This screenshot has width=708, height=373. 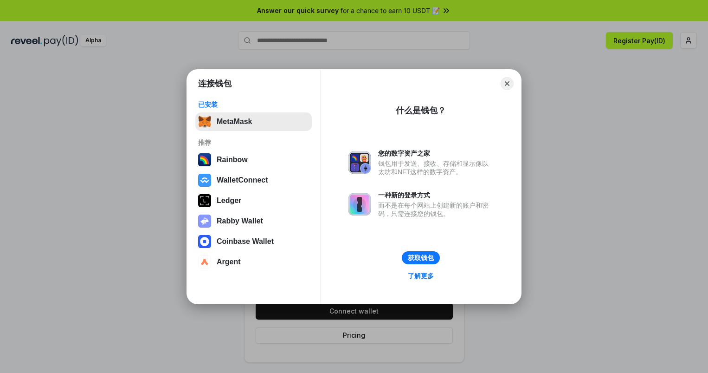 I want to click on div: Ledger, so click(x=229, y=201).